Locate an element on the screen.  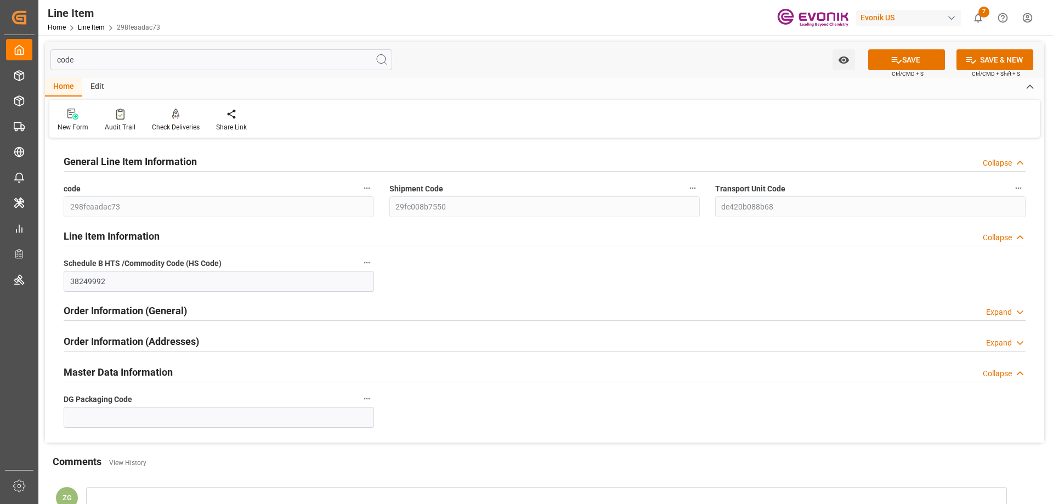
h2: Order Information (Addresses) is located at coordinates (131, 341).